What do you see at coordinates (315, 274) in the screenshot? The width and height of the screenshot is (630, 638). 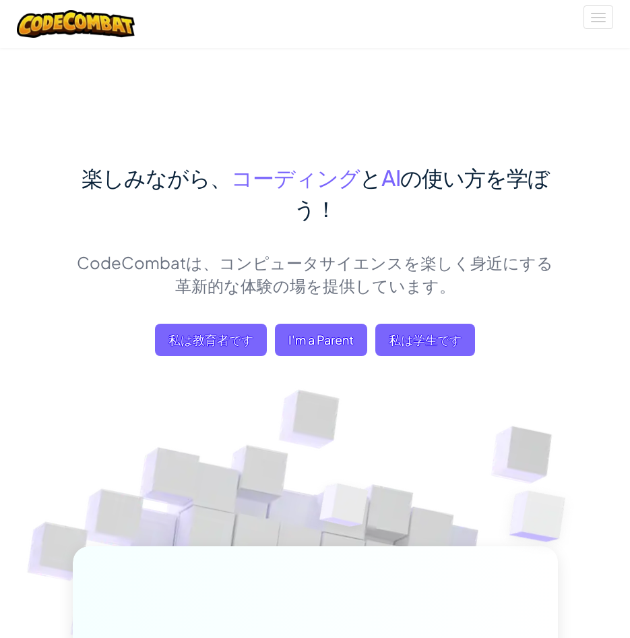 I see `p: CodeCombatは、コンピュータサイエンスを楽しく身近にする革新的な体験の場を提供しています。` at bounding box center [315, 274].